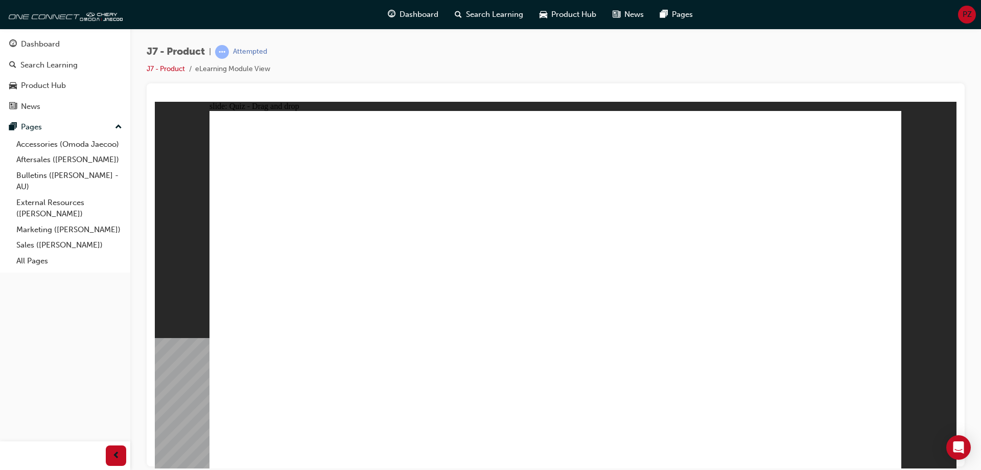 This screenshot has height=470, width=981. What do you see at coordinates (634, 14) in the screenshot?
I see `span: News` at bounding box center [634, 14].